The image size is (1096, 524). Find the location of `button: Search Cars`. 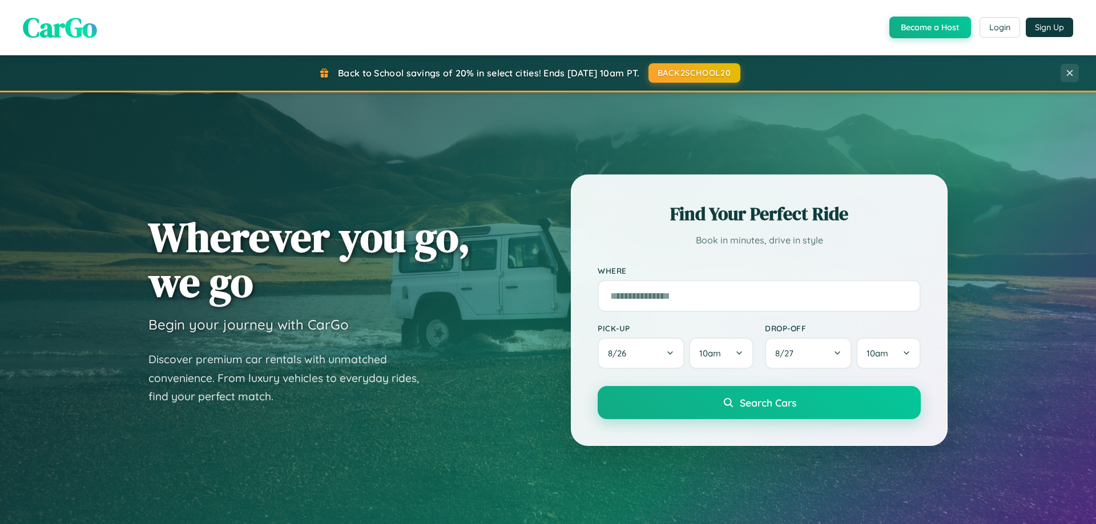

button: Search Cars is located at coordinates (759, 403).